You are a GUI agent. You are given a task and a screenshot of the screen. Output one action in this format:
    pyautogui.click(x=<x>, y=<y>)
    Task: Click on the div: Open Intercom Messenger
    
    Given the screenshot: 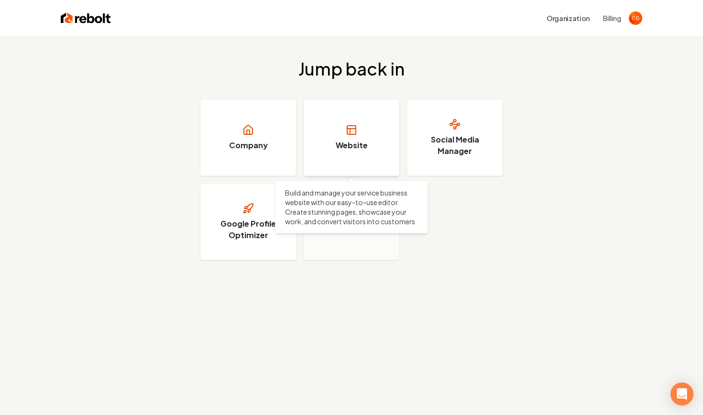 What is the action you would take?
    pyautogui.click(x=682, y=394)
    